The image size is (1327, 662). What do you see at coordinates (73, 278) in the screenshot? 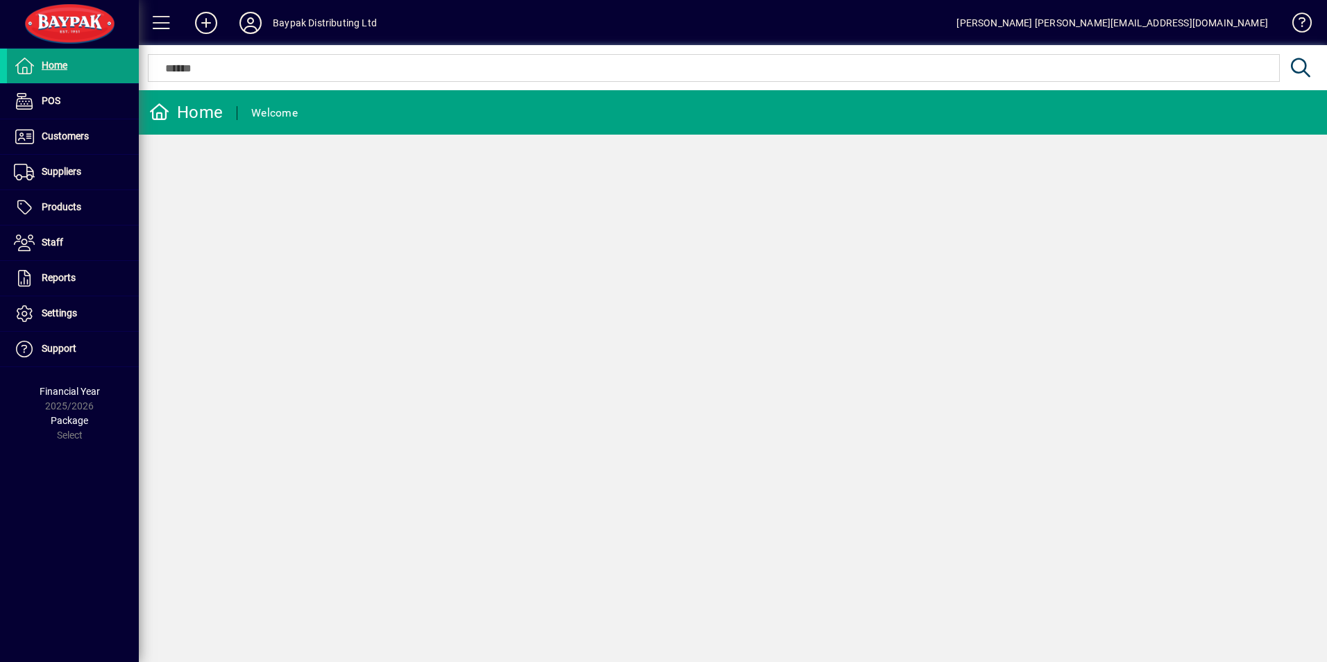
I see `a: Reports` at bounding box center [73, 278].